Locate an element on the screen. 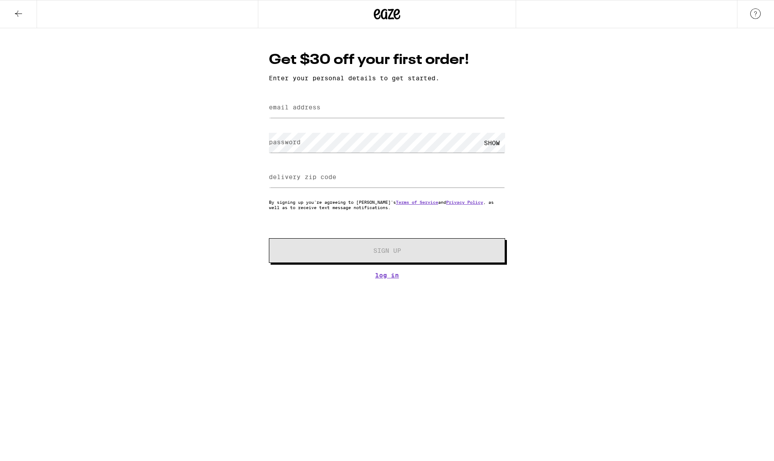 The image size is (774, 461). h1: Get $30 off your first order! is located at coordinates (387, 60).